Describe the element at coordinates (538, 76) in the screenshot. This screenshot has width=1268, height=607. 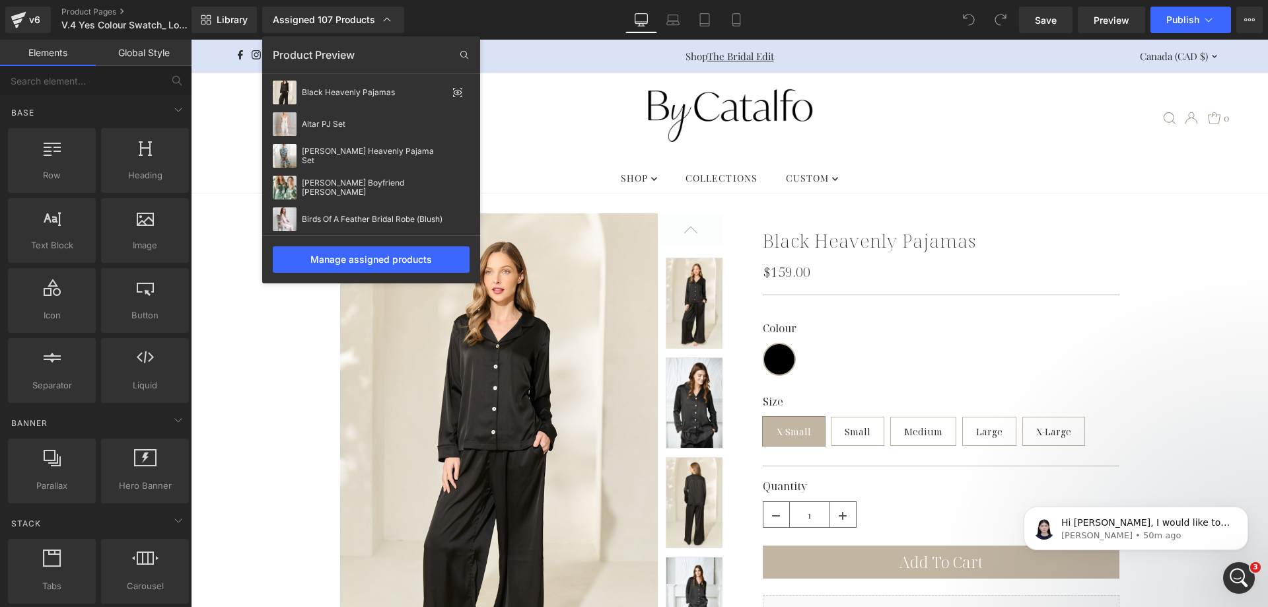
I see `img: By Catalfo` at that location.